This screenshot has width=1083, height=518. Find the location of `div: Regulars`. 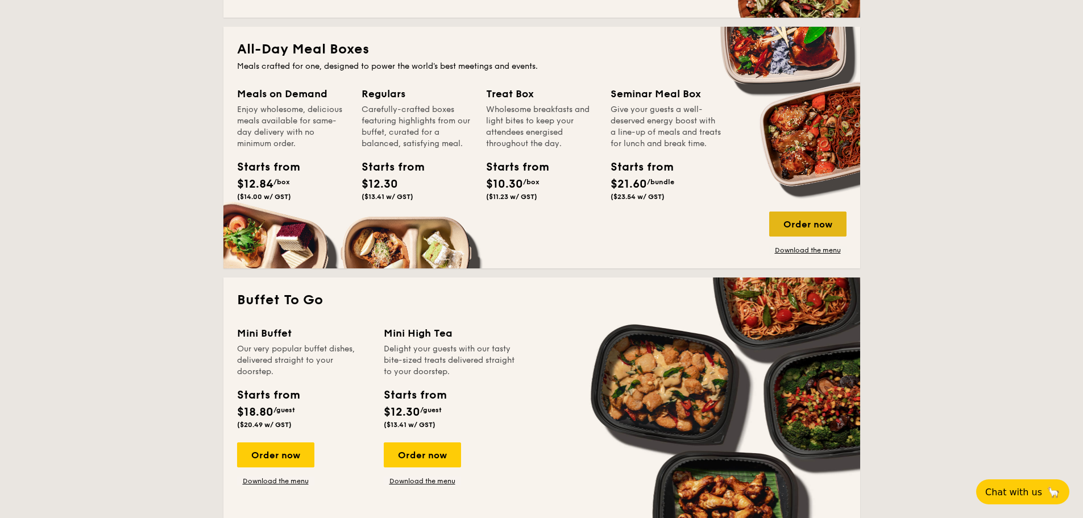

div: Regulars is located at coordinates (417, 94).